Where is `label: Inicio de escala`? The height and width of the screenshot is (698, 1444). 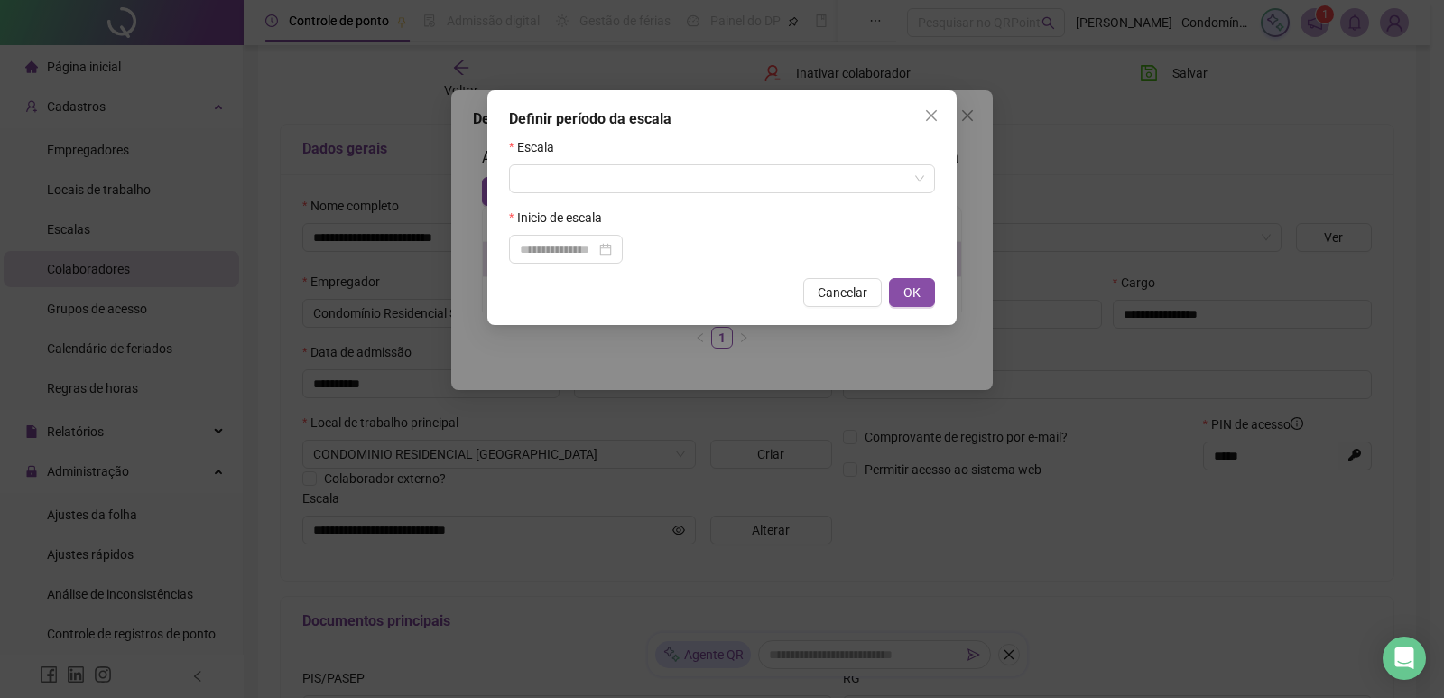
label: Inicio de escala is located at coordinates (561, 217).